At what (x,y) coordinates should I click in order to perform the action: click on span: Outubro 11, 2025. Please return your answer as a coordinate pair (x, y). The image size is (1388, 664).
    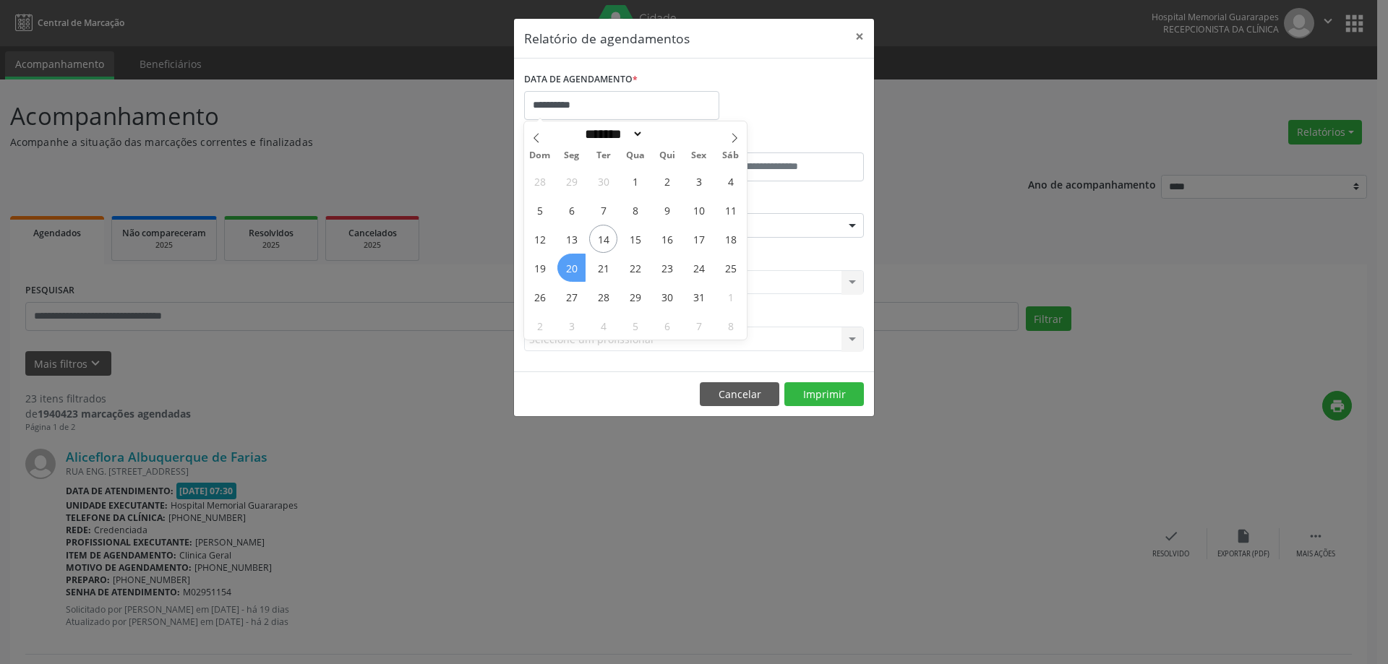
    Looking at the image, I should click on (730, 210).